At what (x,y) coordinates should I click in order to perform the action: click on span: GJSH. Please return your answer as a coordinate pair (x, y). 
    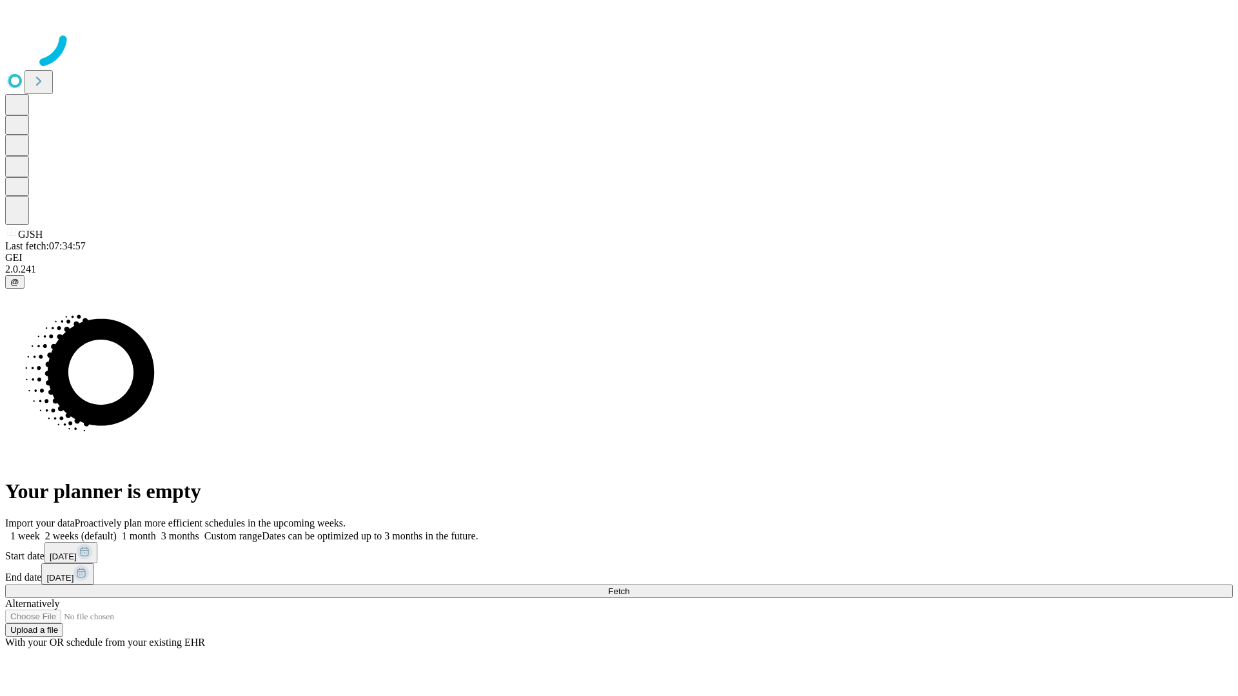
    Looking at the image, I should click on (30, 234).